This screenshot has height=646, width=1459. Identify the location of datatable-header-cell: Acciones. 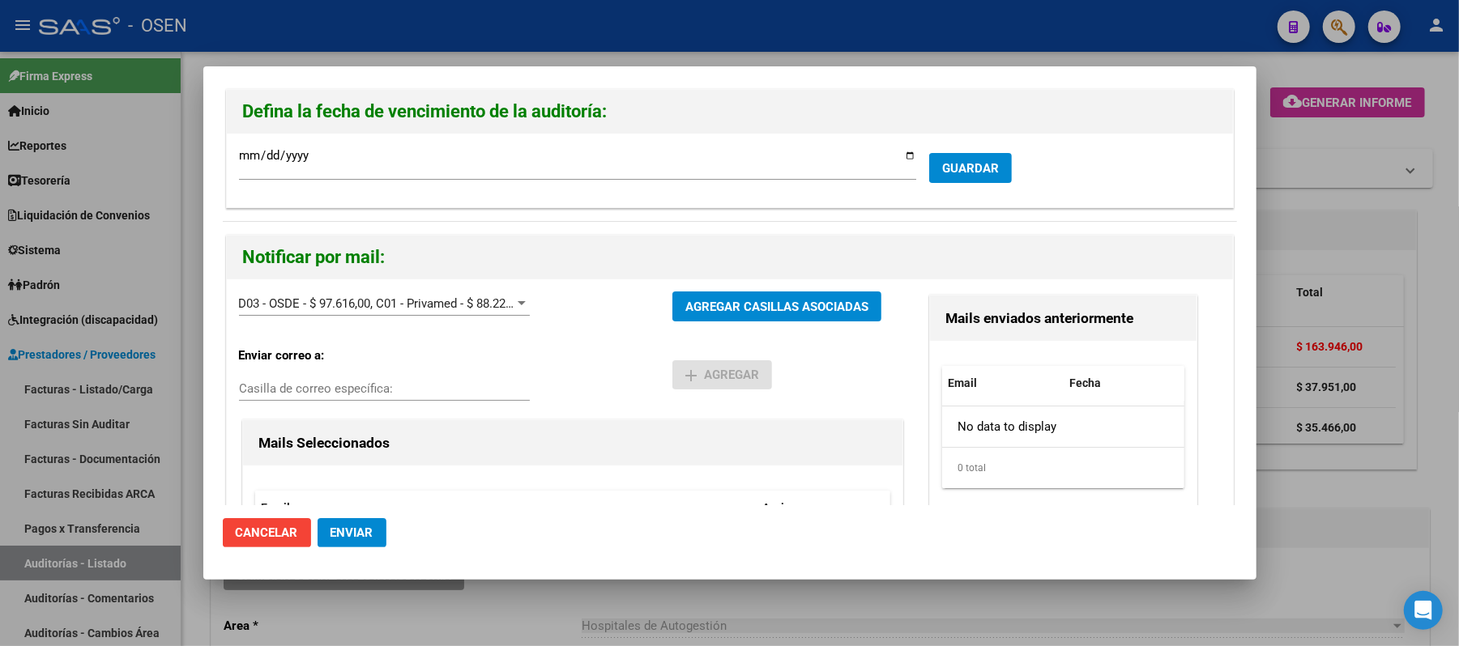
(817, 508).